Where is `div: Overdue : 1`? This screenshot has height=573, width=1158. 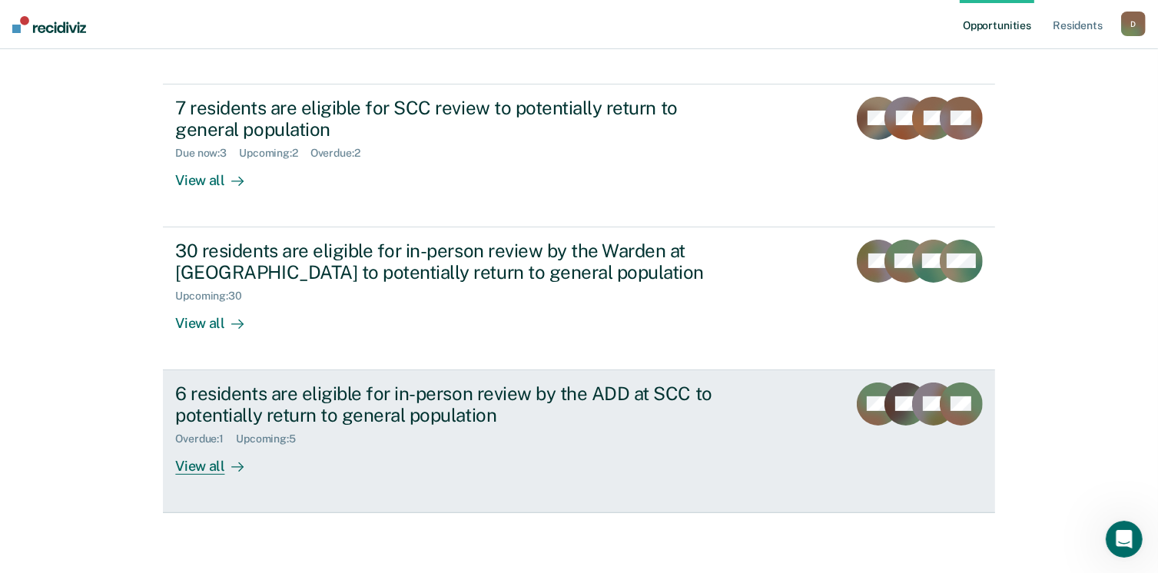
div: Overdue : 1 is located at coordinates (205, 439).